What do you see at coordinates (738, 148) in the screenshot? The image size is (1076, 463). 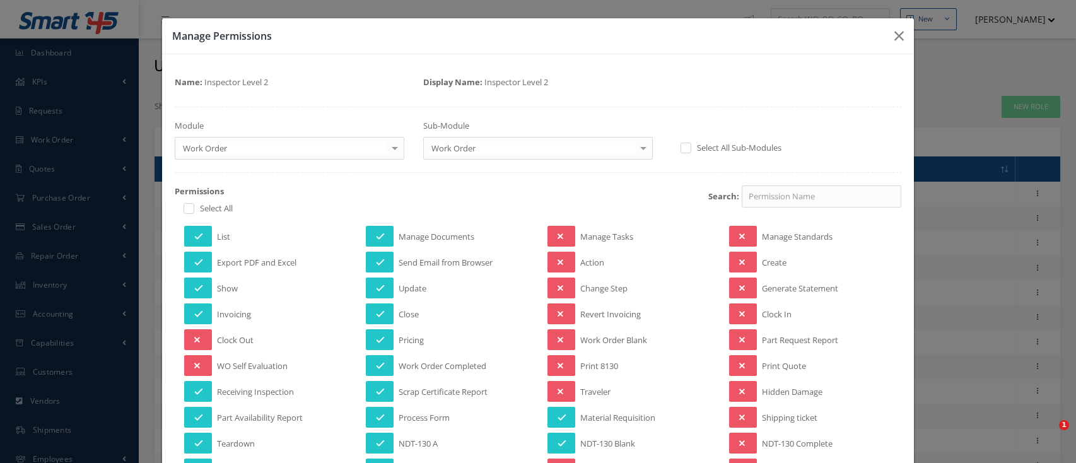 I see `label: Select All Sub-Modules` at bounding box center [738, 148].